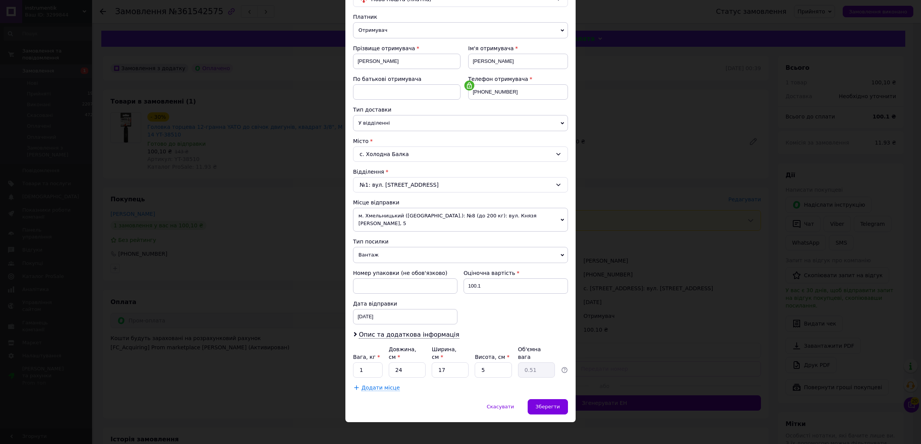 The image size is (921, 444). Describe the element at coordinates (409, 335) in the screenshot. I see `span: Опис та додаткова інформація` at that location.